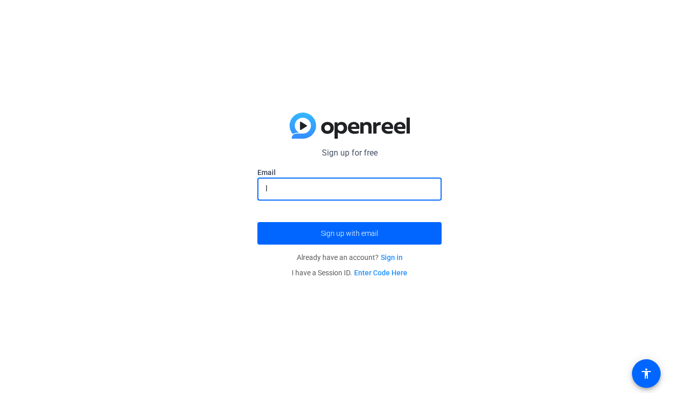 The width and height of the screenshot is (699, 393). I want to click on img: blue-gradient.svg, so click(350, 126).